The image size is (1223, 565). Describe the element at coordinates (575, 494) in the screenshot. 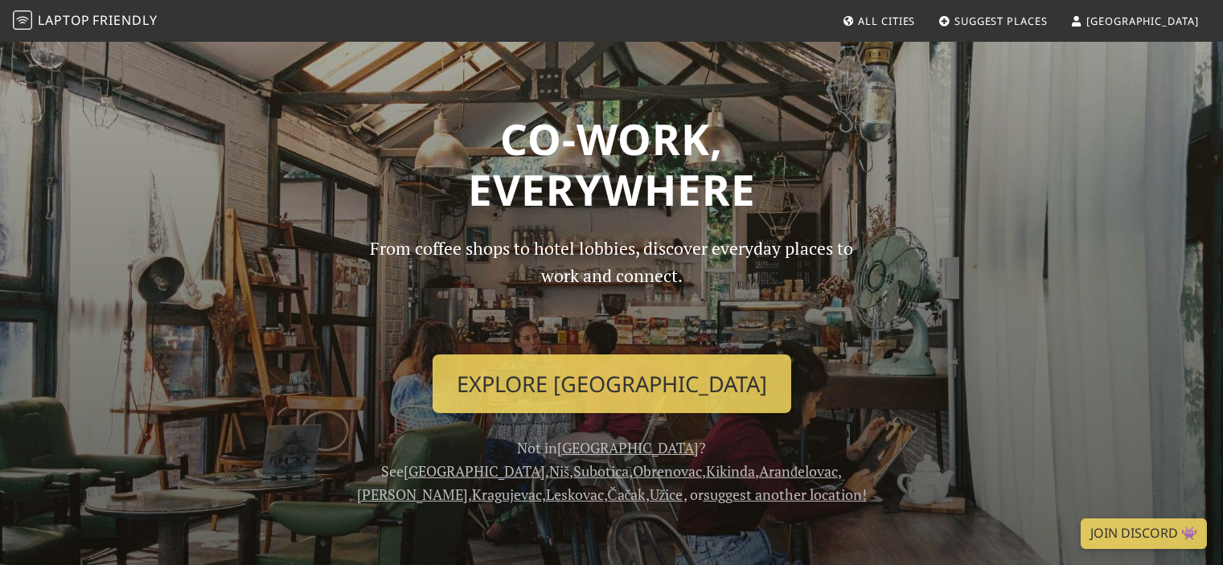

I see `a: Leskovac` at that location.